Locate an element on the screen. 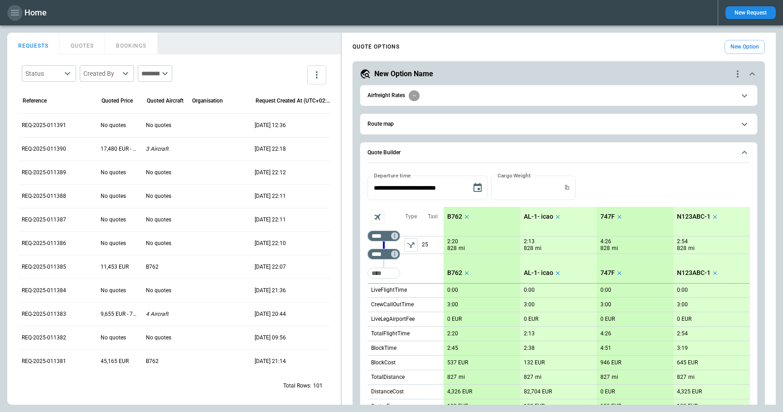 This screenshot has width=783, height=412. p: 9,655 EUR - 741,400 EUR is located at coordinates (120, 314).